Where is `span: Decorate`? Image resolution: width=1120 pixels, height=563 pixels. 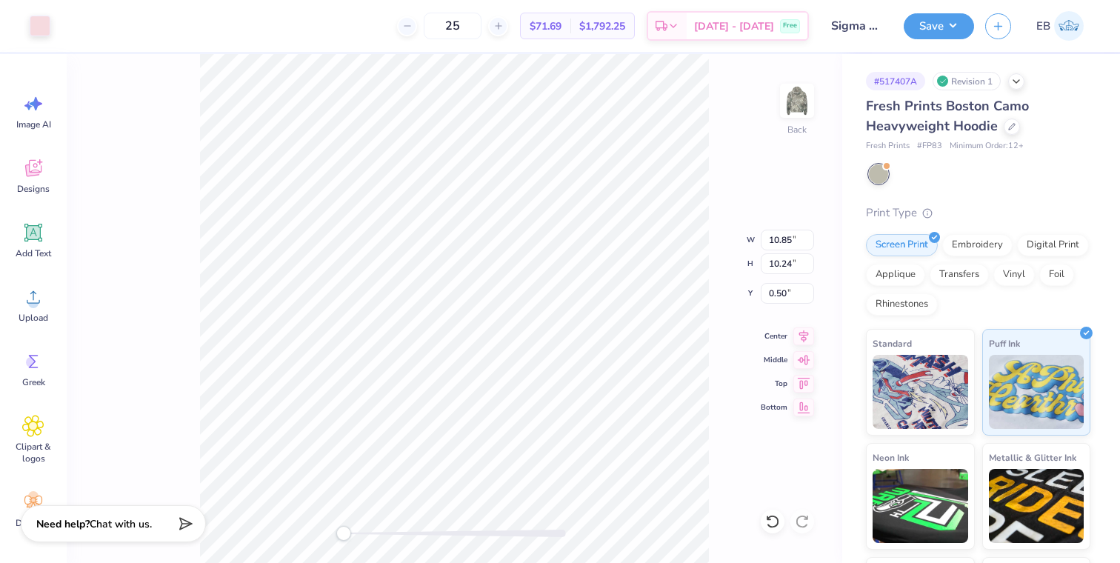 span: Decorate is located at coordinates (33, 523).